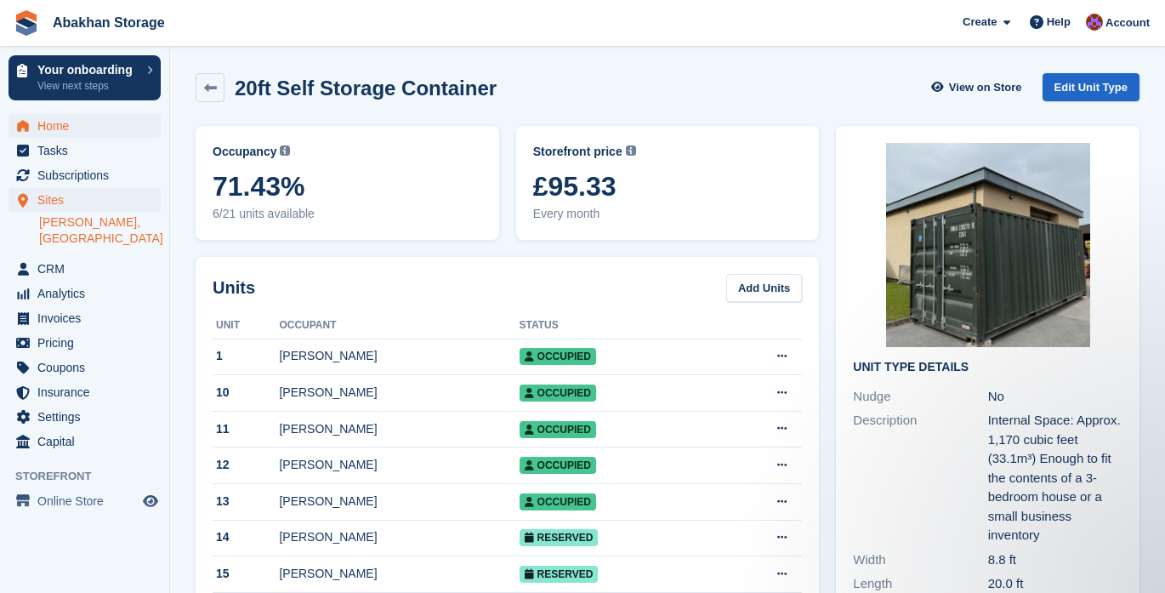 Image resolution: width=1165 pixels, height=593 pixels. Describe the element at coordinates (246, 326) in the screenshot. I see `th: Unit` at that location.